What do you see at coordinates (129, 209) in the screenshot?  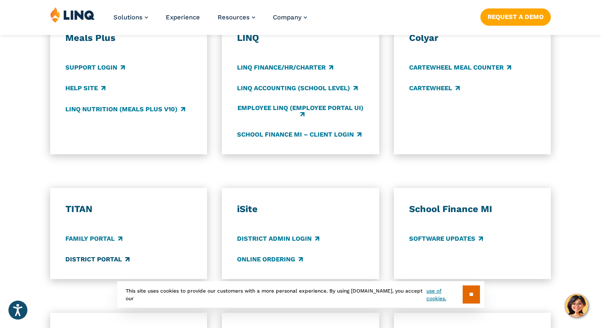 I see `h3: TITAN` at bounding box center [129, 209].